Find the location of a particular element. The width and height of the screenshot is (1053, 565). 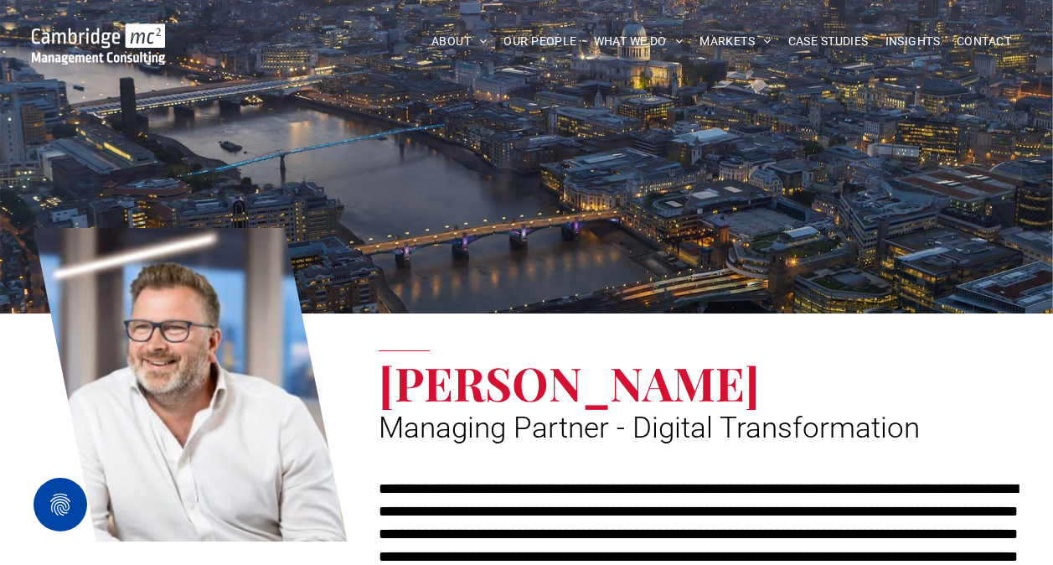

a: CONTACT is located at coordinates (984, 41).